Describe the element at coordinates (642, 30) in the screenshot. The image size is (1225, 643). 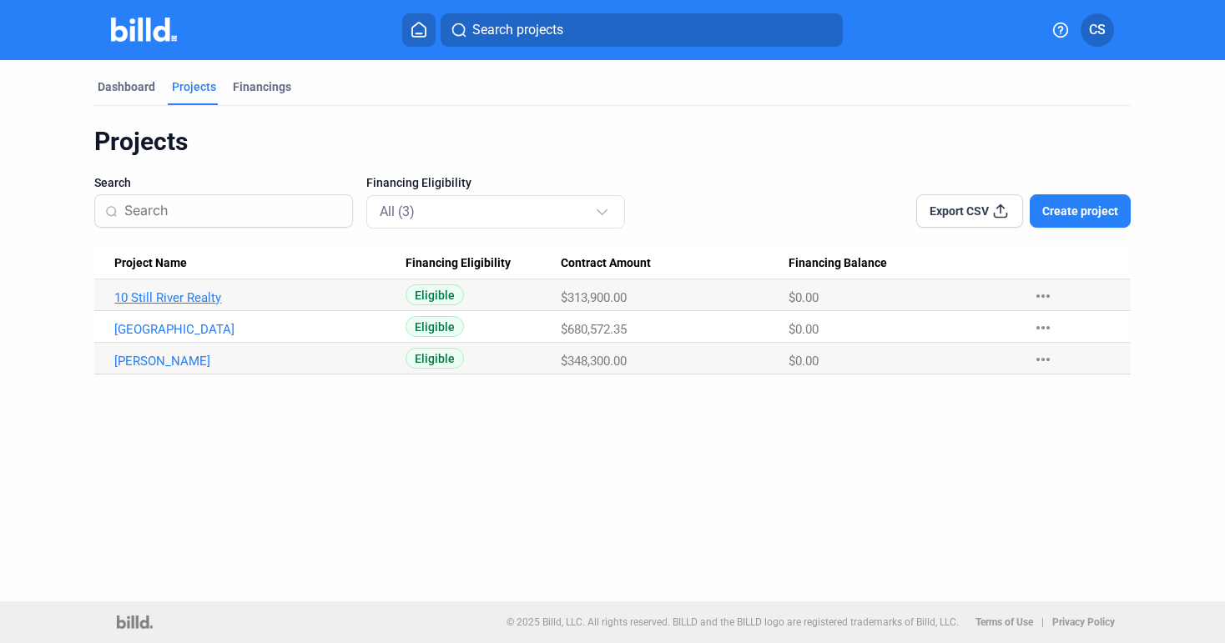
I see `button: Search projects` at that location.